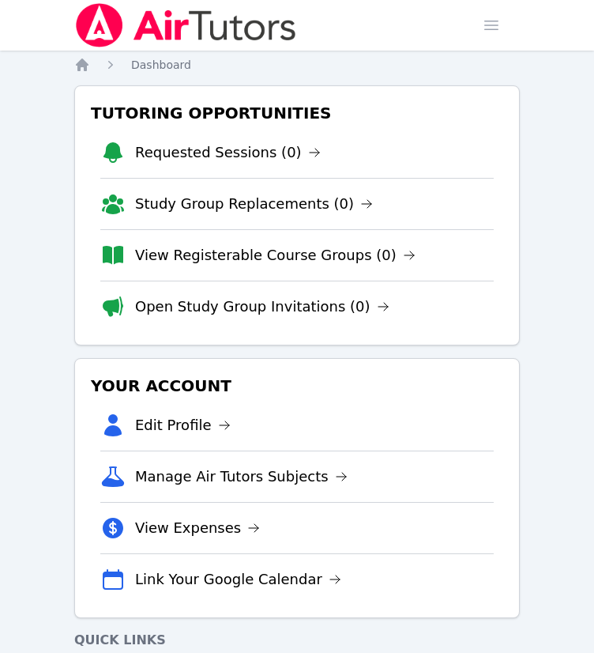  What do you see at coordinates (238, 579) in the screenshot?
I see `a: Link Your Google Calendar` at bounding box center [238, 579].